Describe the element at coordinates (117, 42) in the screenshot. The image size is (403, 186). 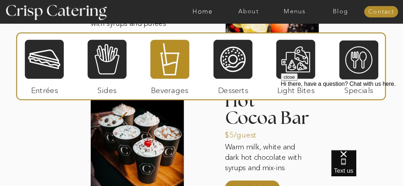
I see `a: Learn More` at that location.